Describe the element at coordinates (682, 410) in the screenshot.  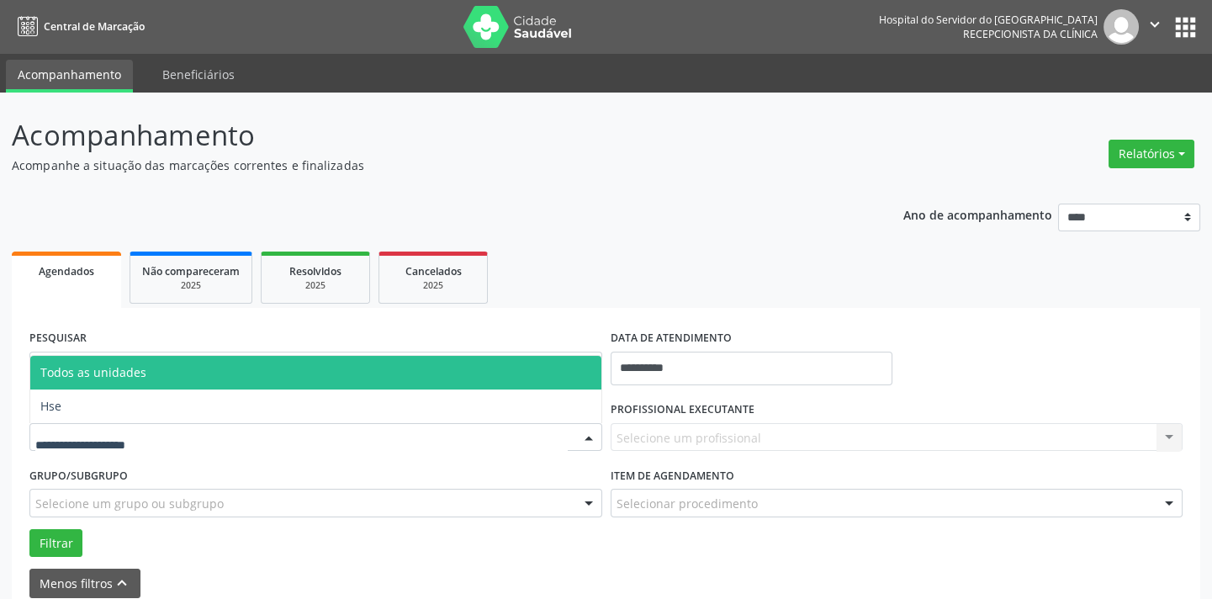
I see `label: PROFISSIONAL EXECUTANTE` at that location.